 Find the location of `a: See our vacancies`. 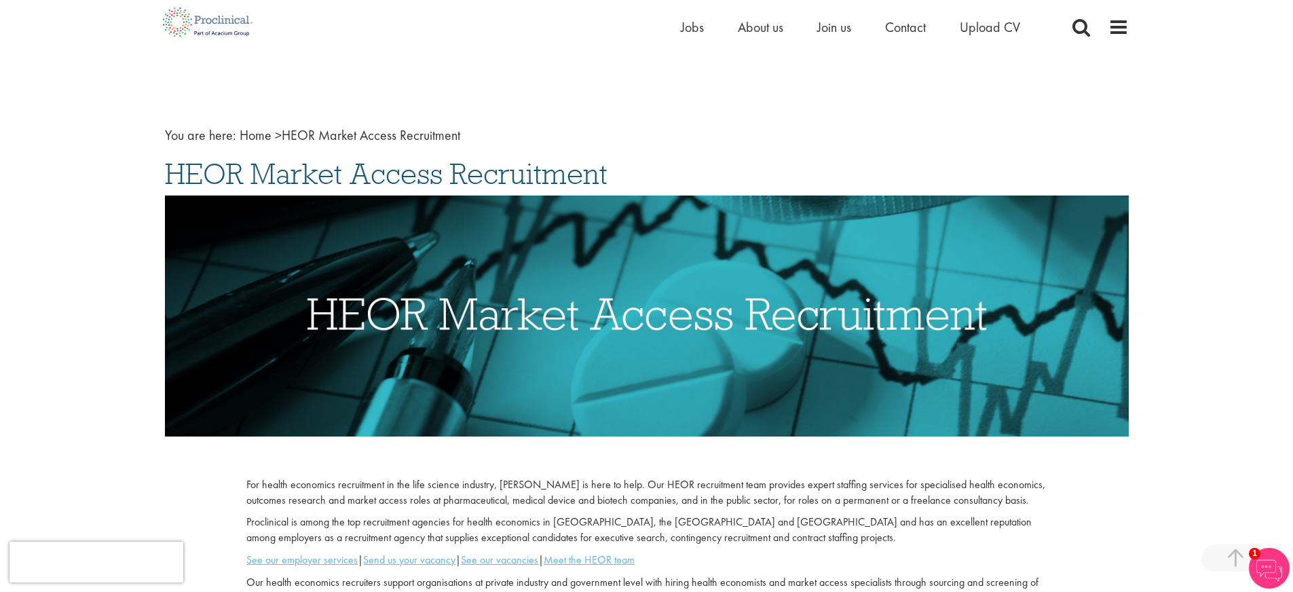

a: See our vacancies is located at coordinates (500, 559).